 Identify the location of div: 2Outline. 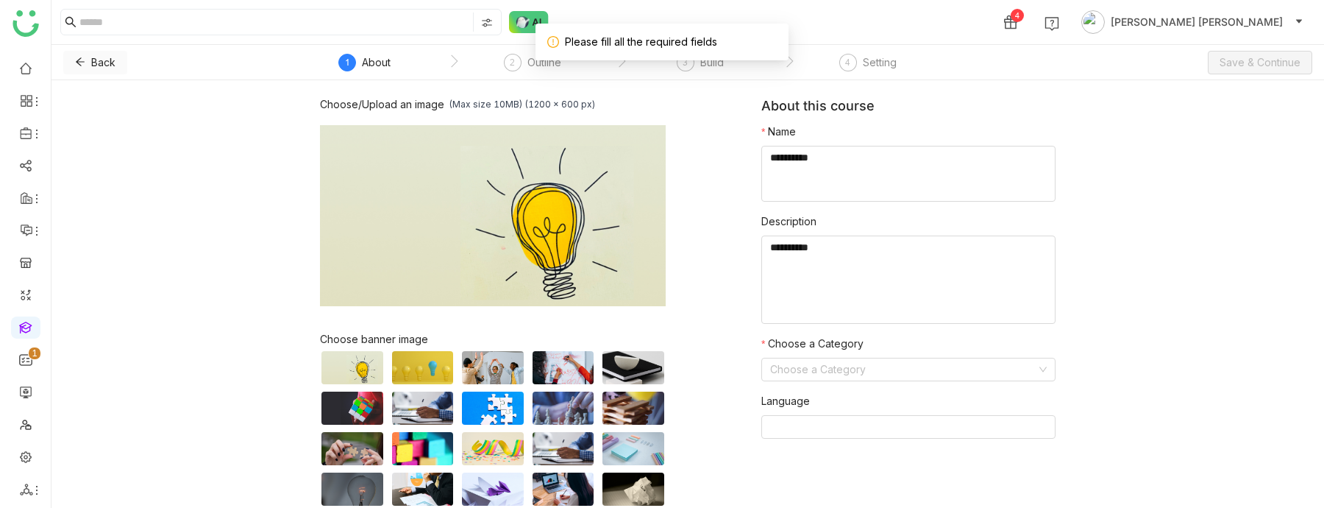
(533, 67).